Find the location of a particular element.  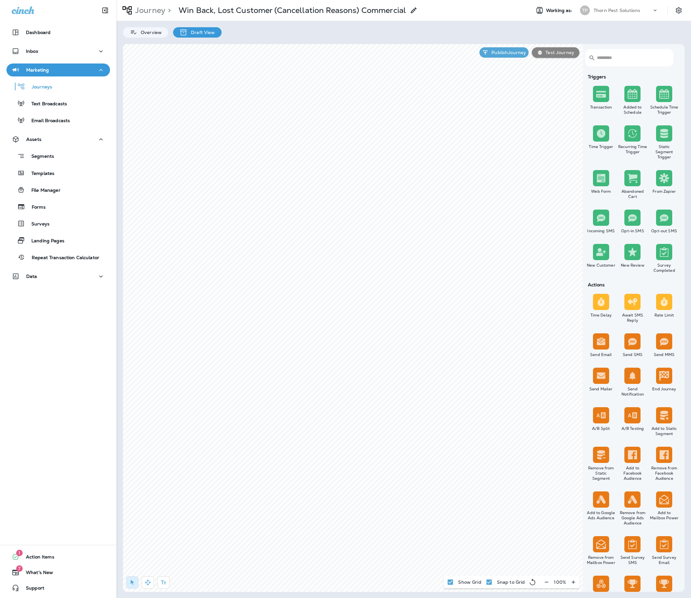

span: Action Items is located at coordinates (37, 558).